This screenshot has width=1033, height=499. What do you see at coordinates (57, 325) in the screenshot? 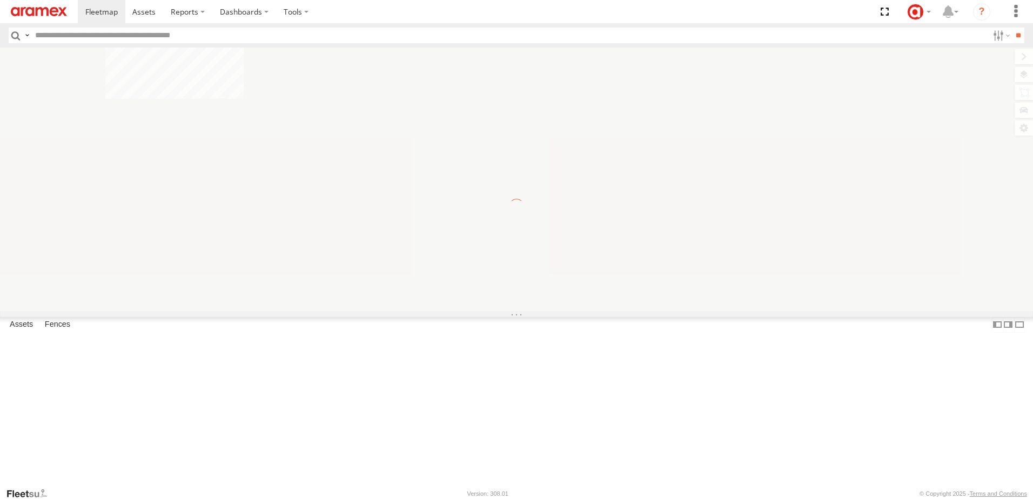
I see `label: Fences` at bounding box center [57, 325].